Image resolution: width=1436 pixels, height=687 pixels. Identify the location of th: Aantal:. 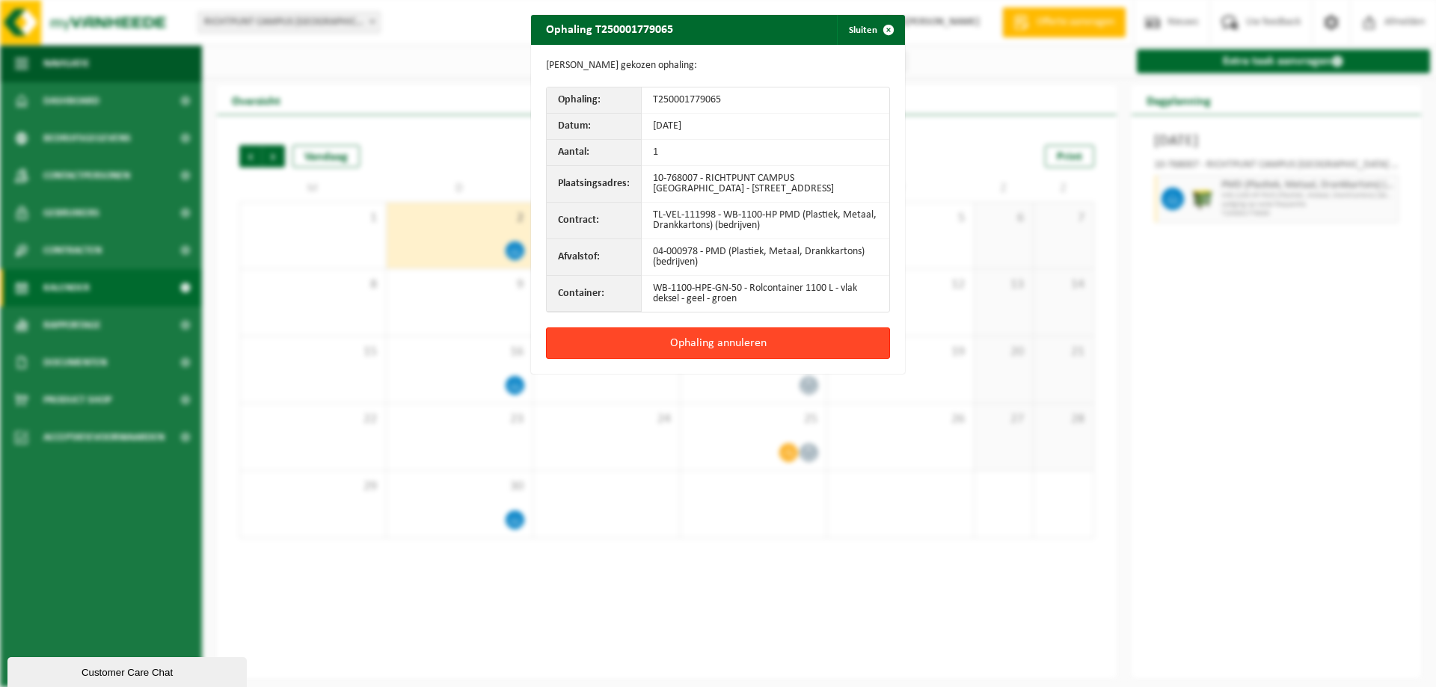
(594, 153).